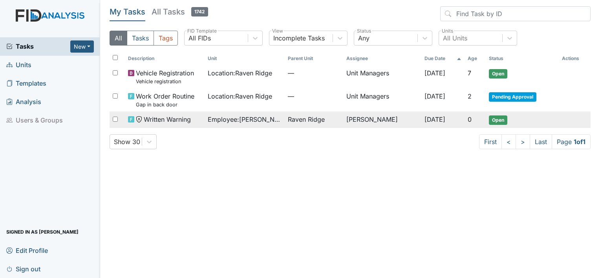  Describe the element at coordinates (38, 46) in the screenshot. I see `span: Tasks` at that location.